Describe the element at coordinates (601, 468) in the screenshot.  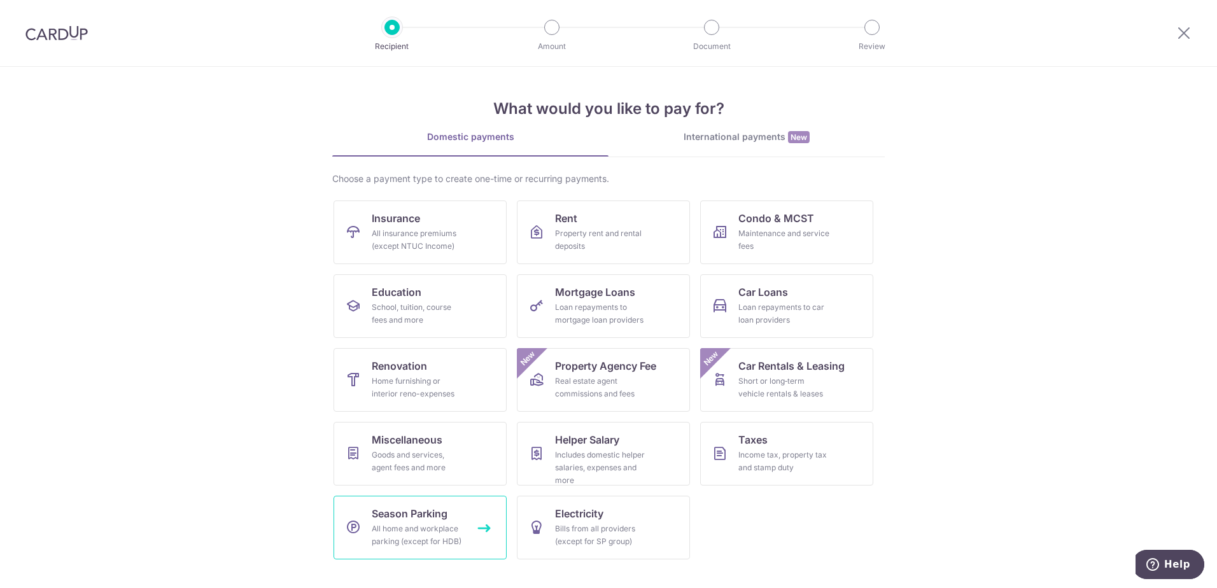
I see `div: Includes domestic helper salaries, expenses and more` at that location.